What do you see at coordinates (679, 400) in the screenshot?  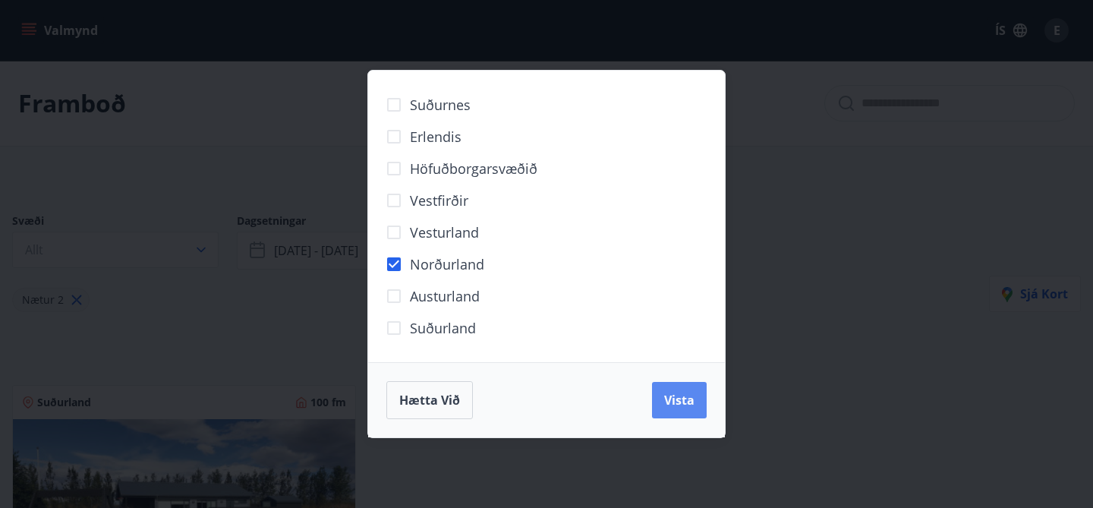 I see `button: Vista` at bounding box center [679, 400].